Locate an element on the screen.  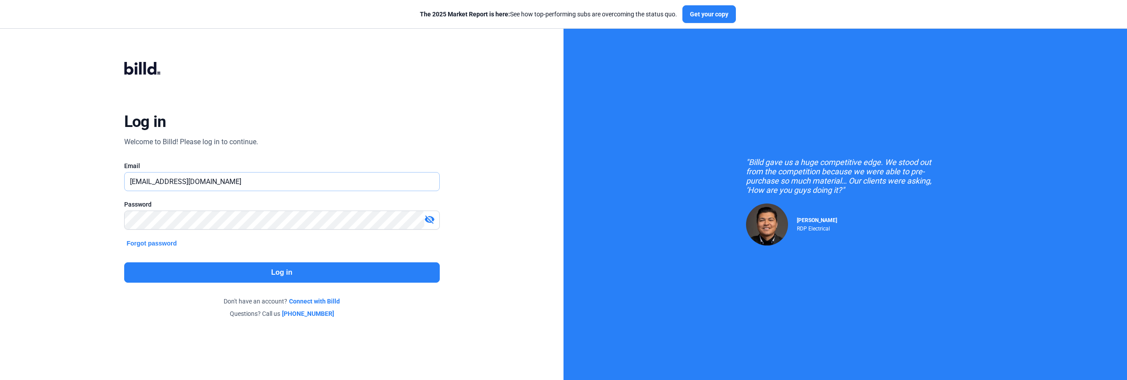
div: Email is located at coordinates (282, 166).